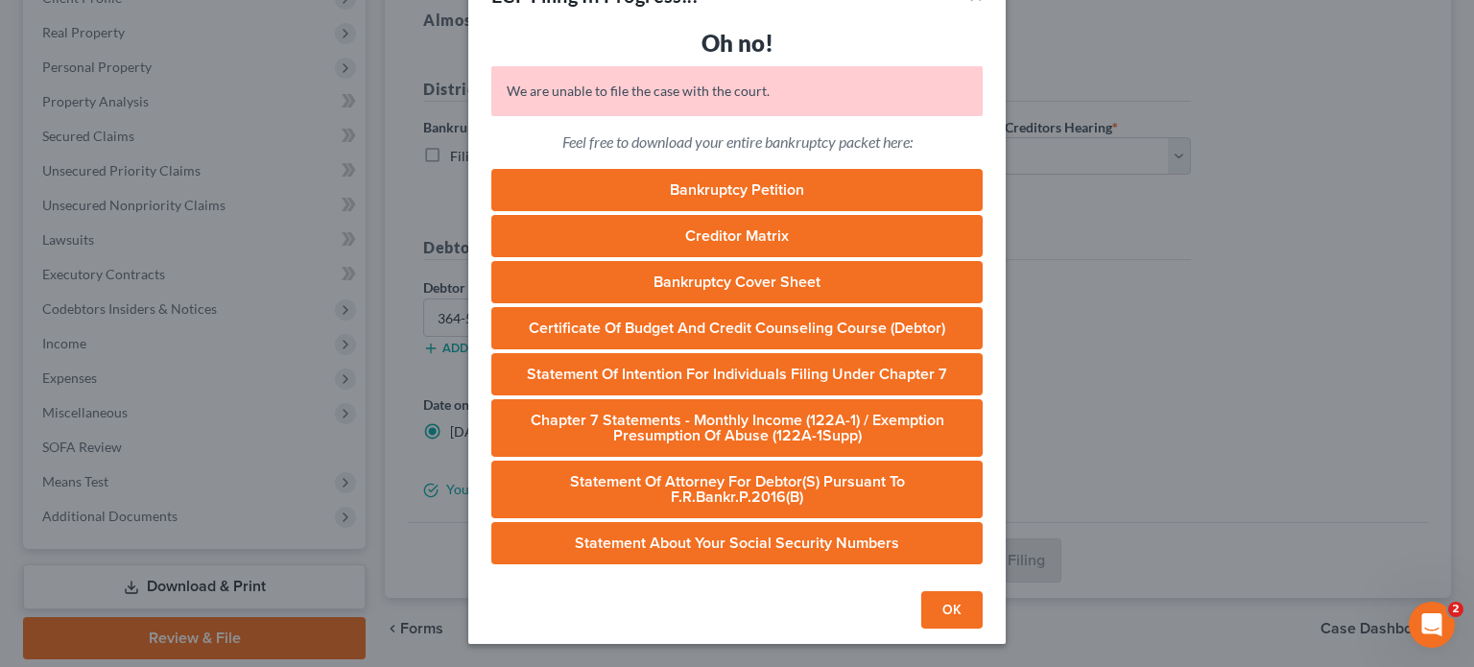  I want to click on button: OK, so click(952, 610).